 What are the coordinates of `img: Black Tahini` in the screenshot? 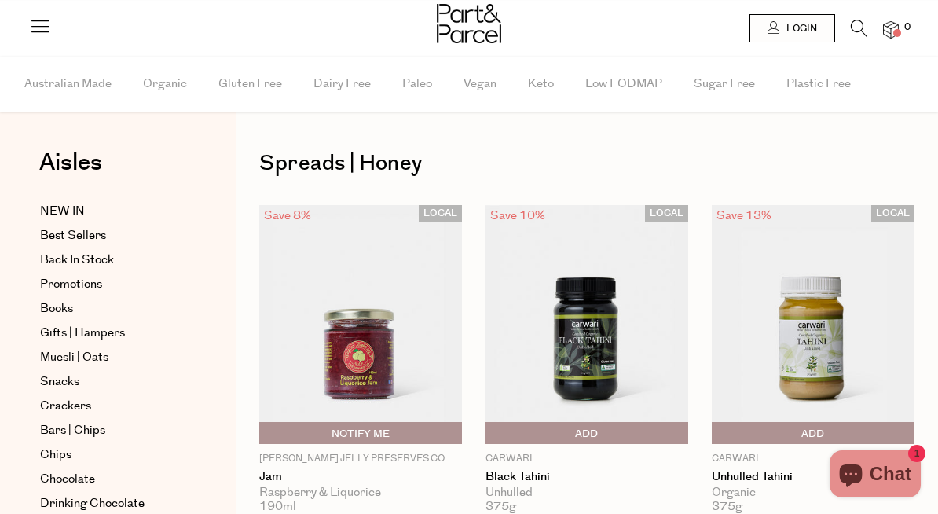 It's located at (587, 324).